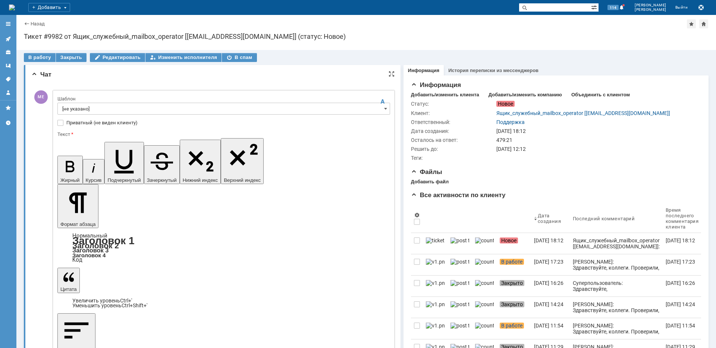  Describe the element at coordinates (134, 305) in the screenshot. I see `span: Ctrl+Shift+'` at that location.